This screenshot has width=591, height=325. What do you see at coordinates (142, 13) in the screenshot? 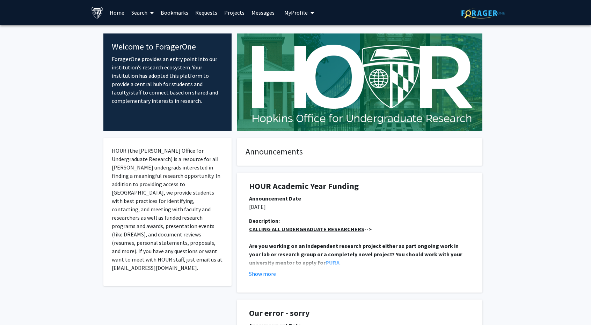
I see `a: Search` at bounding box center [142, 13].